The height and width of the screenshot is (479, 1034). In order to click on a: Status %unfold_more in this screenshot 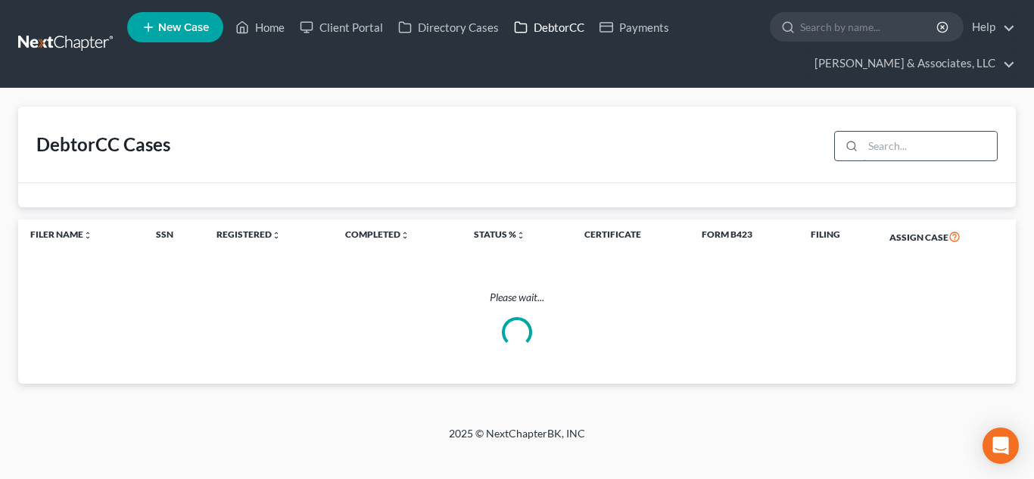, I will do `click(499, 234)`.